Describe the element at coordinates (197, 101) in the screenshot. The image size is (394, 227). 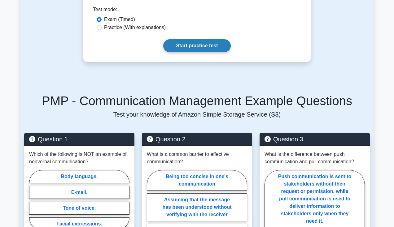
I see `h5: PMP - Communication Management Example Questions` at that location.